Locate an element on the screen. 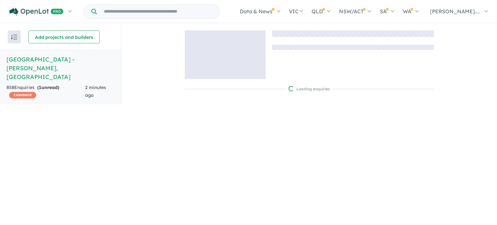  span: 1 is located at coordinates (40, 87).